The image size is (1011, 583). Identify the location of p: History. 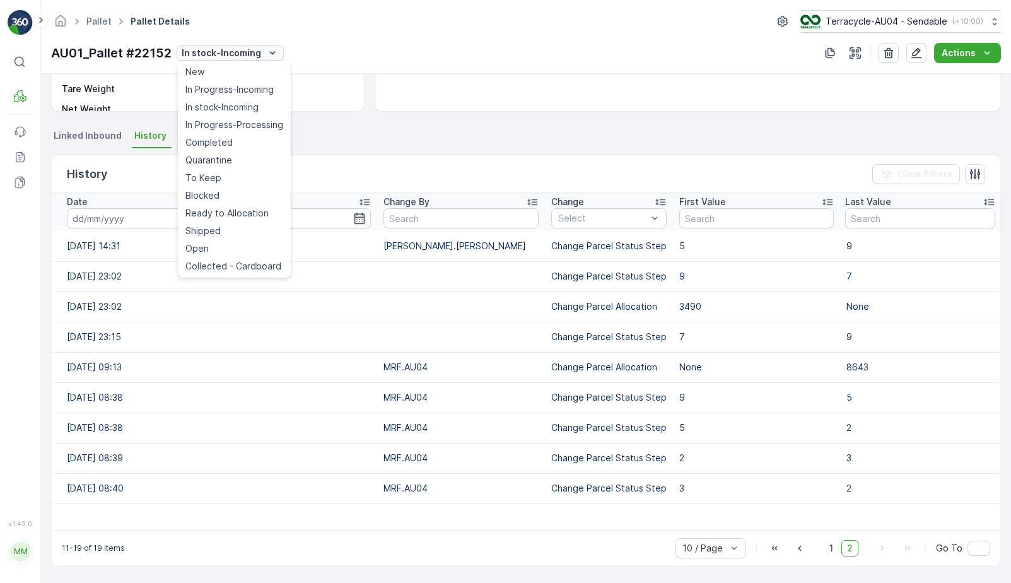
(87, 174).